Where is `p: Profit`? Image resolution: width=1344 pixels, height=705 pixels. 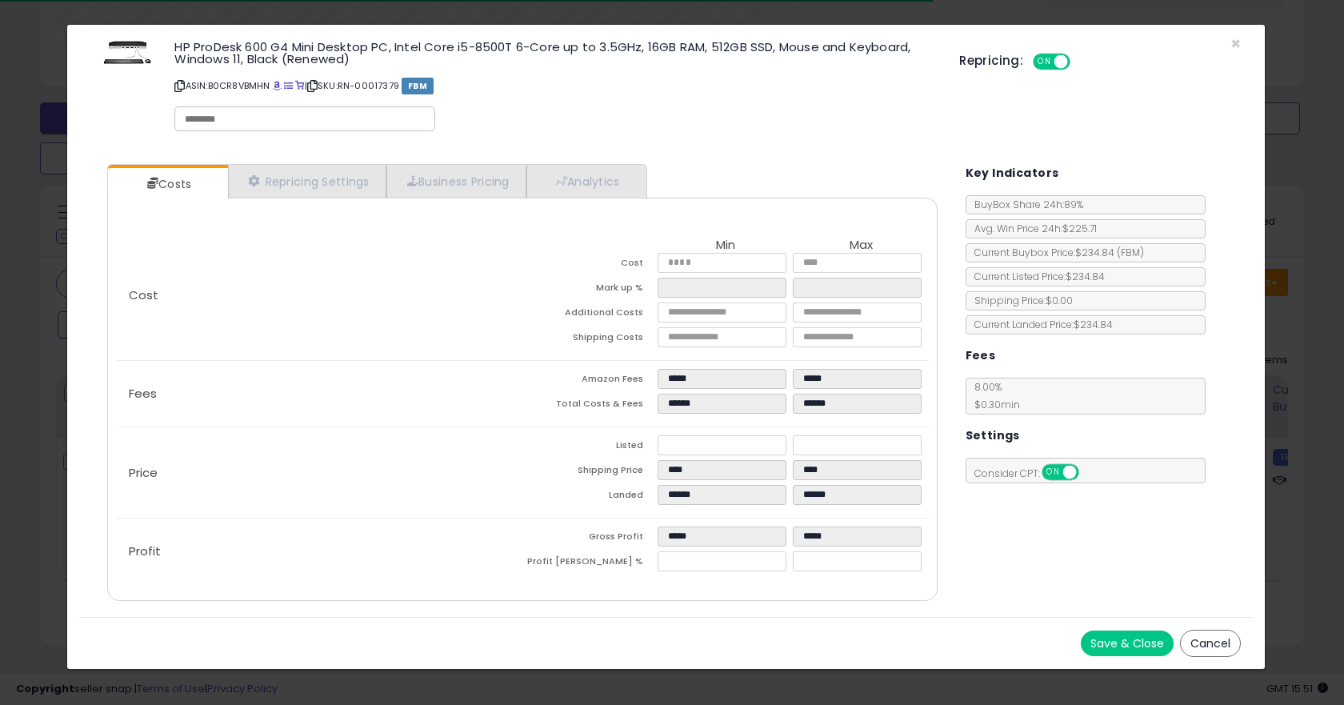 p: Profit is located at coordinates (319, 551).